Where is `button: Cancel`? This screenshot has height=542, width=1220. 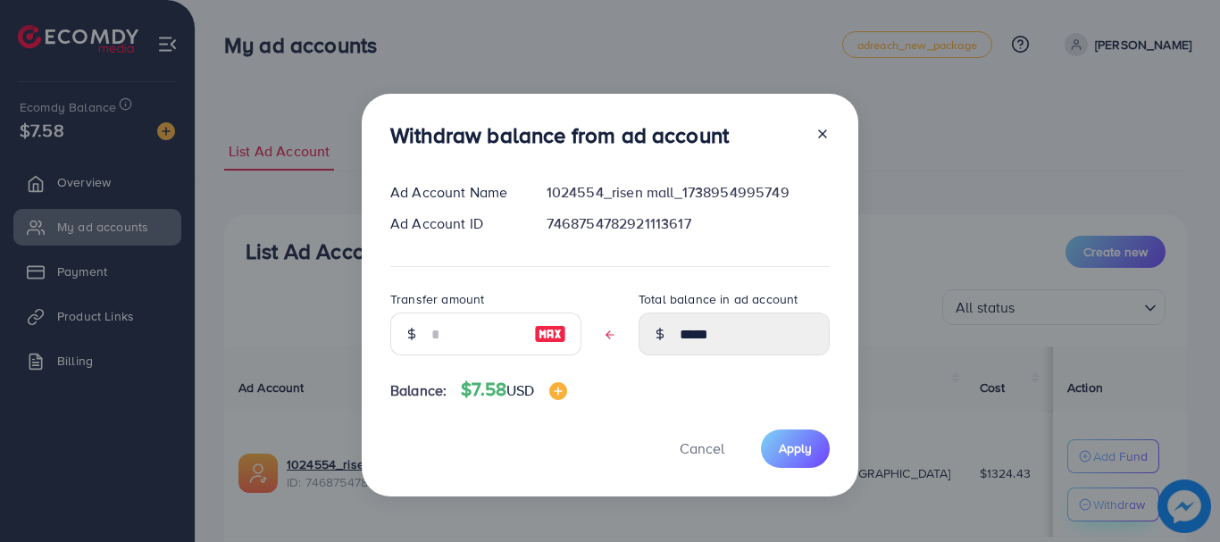 button: Cancel is located at coordinates (702, 448).